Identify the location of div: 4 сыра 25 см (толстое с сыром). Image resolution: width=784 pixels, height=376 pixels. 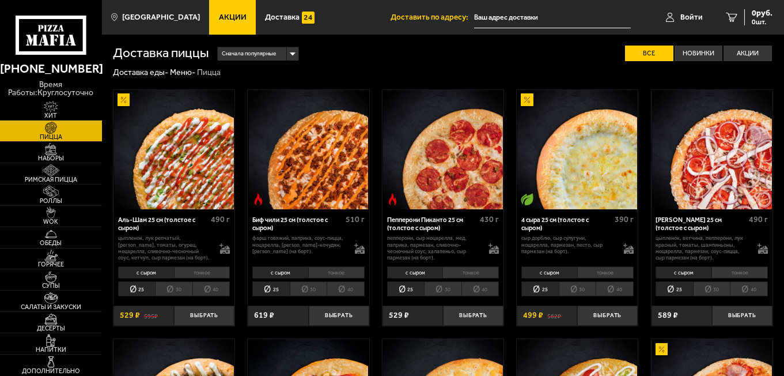
(566, 224).